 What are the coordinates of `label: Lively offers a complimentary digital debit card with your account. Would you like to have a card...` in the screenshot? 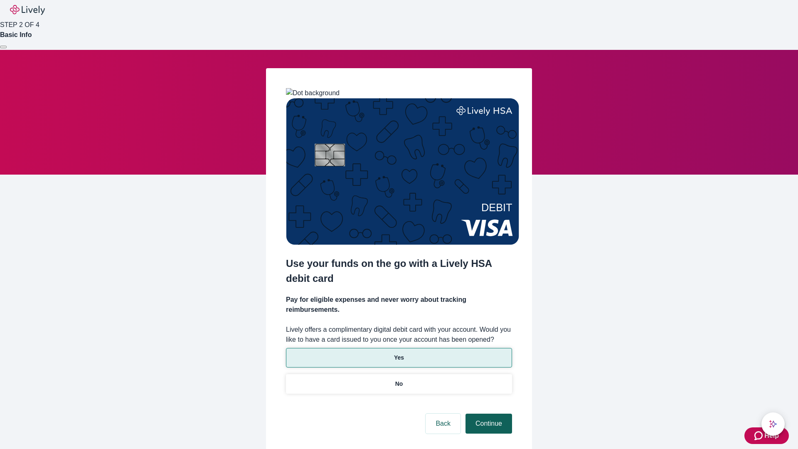 It's located at (399, 334).